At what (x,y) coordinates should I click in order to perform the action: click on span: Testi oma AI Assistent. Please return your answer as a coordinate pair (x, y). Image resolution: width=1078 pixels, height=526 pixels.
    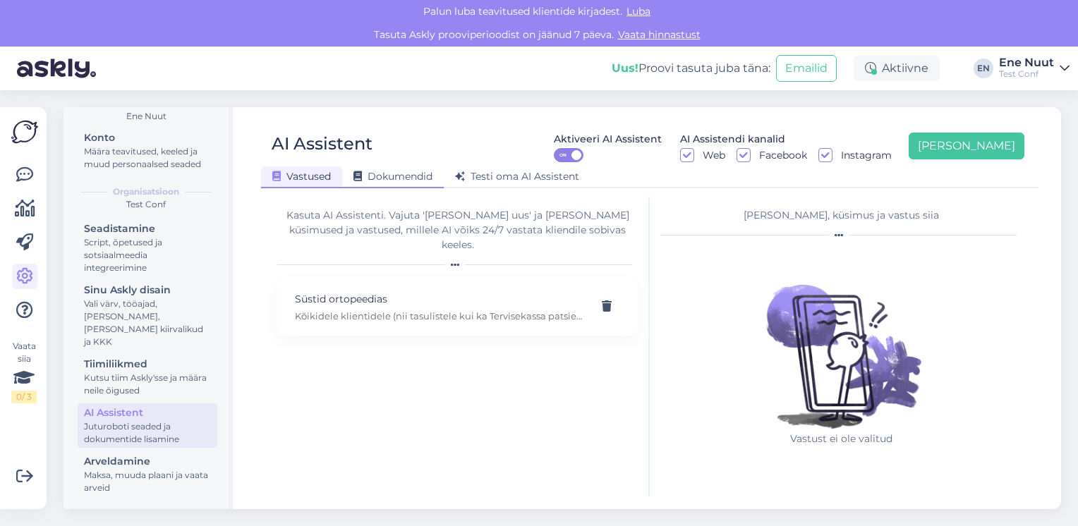
    Looking at the image, I should click on (517, 176).